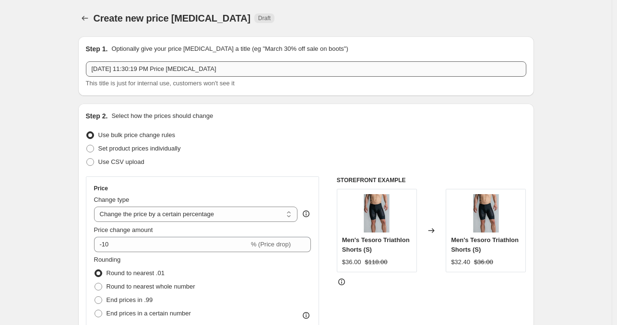  What do you see at coordinates (271, 244) in the screenshot?
I see `span: % (Price drop)` at bounding box center [271, 244].